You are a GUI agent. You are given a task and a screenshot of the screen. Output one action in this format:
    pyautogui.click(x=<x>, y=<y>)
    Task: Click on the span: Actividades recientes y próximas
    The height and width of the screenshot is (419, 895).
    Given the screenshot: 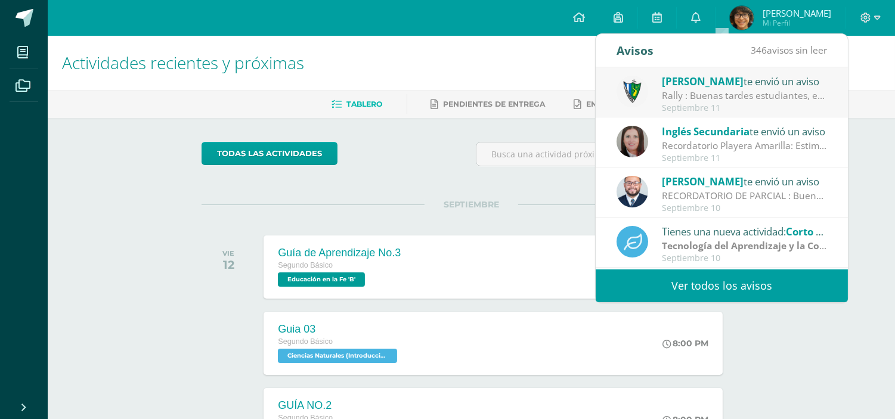 What is the action you would take?
    pyautogui.click(x=183, y=63)
    